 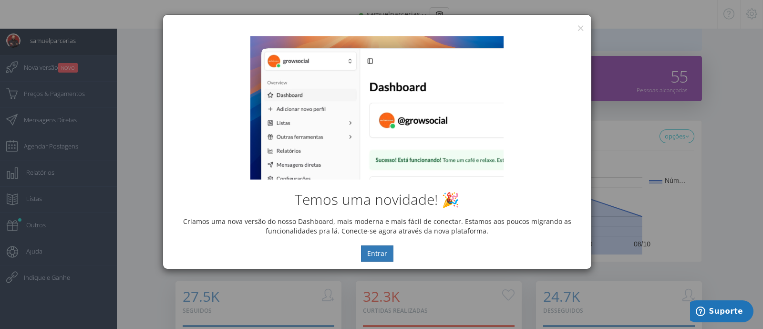 What do you see at coordinates (36, 11) in the screenshot?
I see `span: Suporte` at bounding box center [36, 11].